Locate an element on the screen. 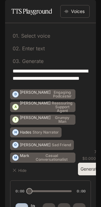  button: HHadesStory Narrator is located at coordinates (36, 132).